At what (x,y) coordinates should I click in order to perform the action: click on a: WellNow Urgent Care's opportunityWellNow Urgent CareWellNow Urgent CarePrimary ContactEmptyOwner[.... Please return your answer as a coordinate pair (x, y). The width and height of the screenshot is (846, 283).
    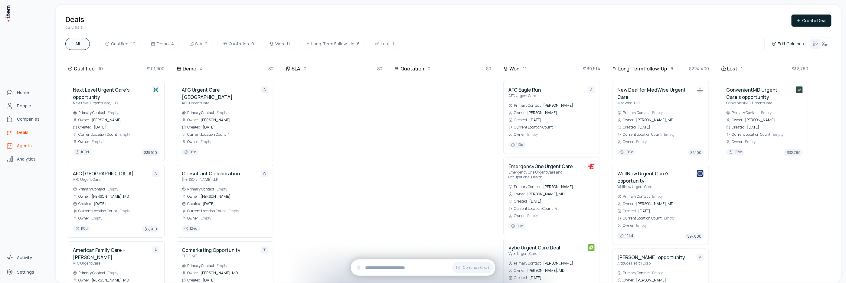
    Looking at the image, I should click on (660, 205).